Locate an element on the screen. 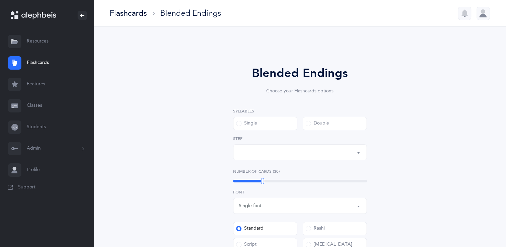 This screenshot has height=247, width=506. div: Choose your Flashcards options is located at coordinates (300, 91).